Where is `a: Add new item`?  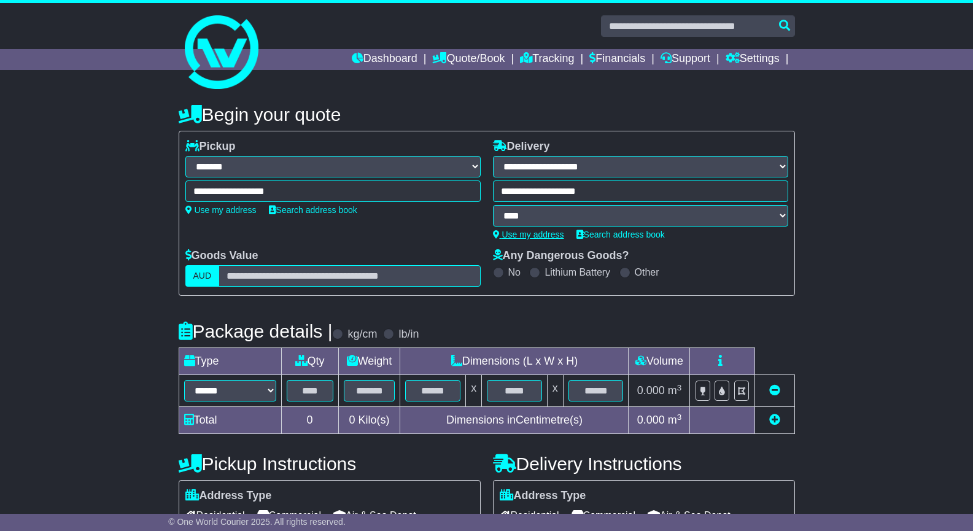 a: Add new item is located at coordinates (775, 420).